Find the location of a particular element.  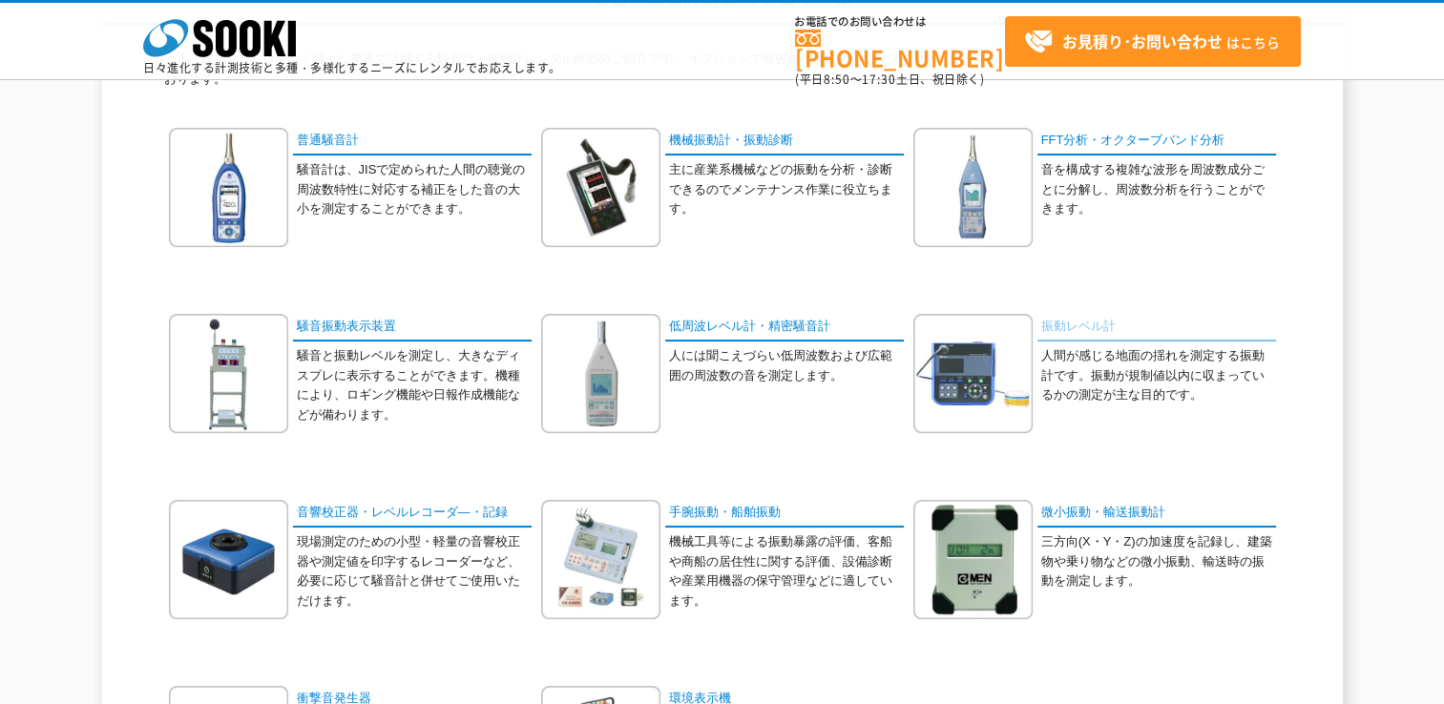

span: 17:30 is located at coordinates (879, 79).